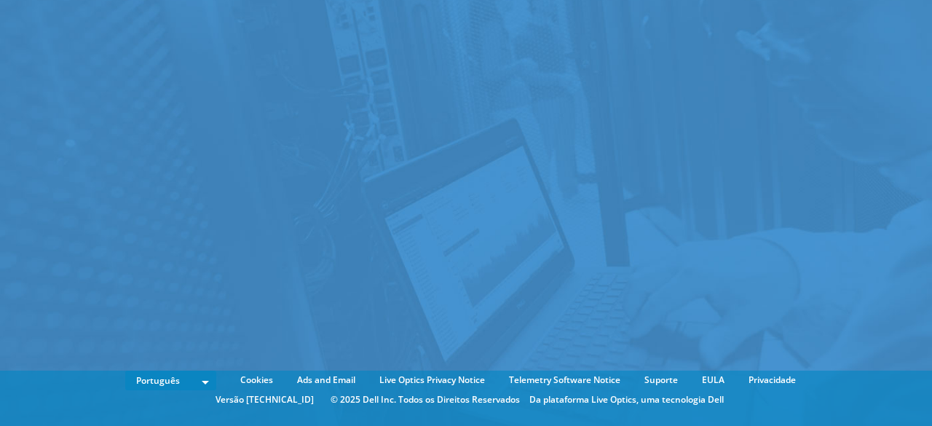 This screenshot has height=426, width=932. Describe the element at coordinates (626, 400) in the screenshot. I see `li: Da plataforma Live Optics, uma tecnologia Dell` at that location.